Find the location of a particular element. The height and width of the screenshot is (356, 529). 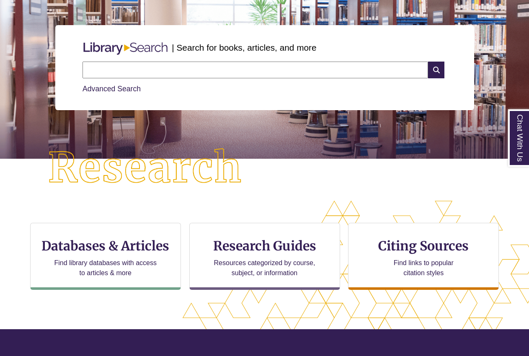

h3: Databases & Articles is located at coordinates (106, 246).